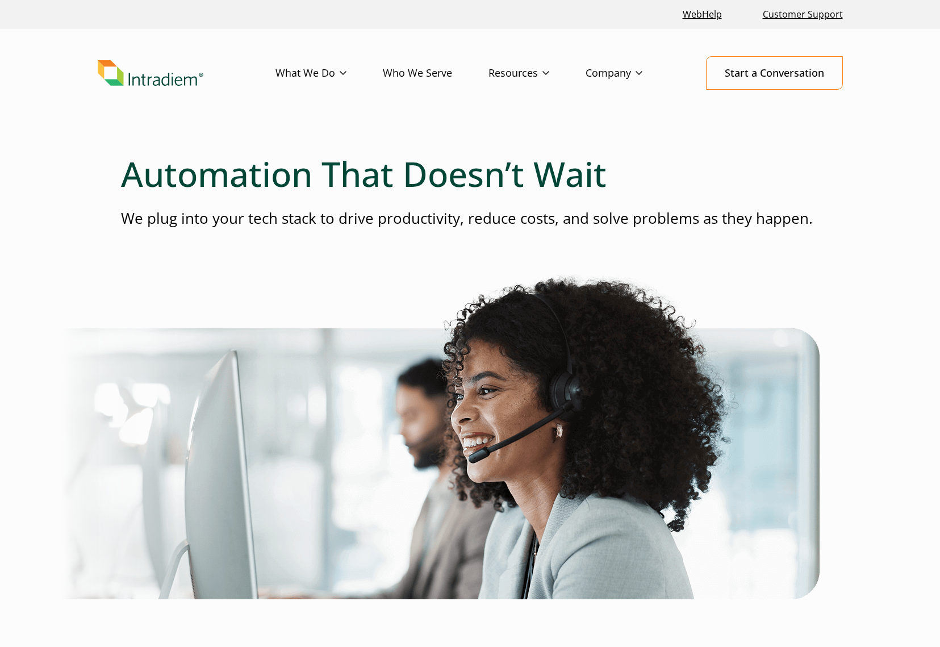 The image size is (940, 647). I want to click on h1: Automation That Doesn’t Wait, so click(470, 174).